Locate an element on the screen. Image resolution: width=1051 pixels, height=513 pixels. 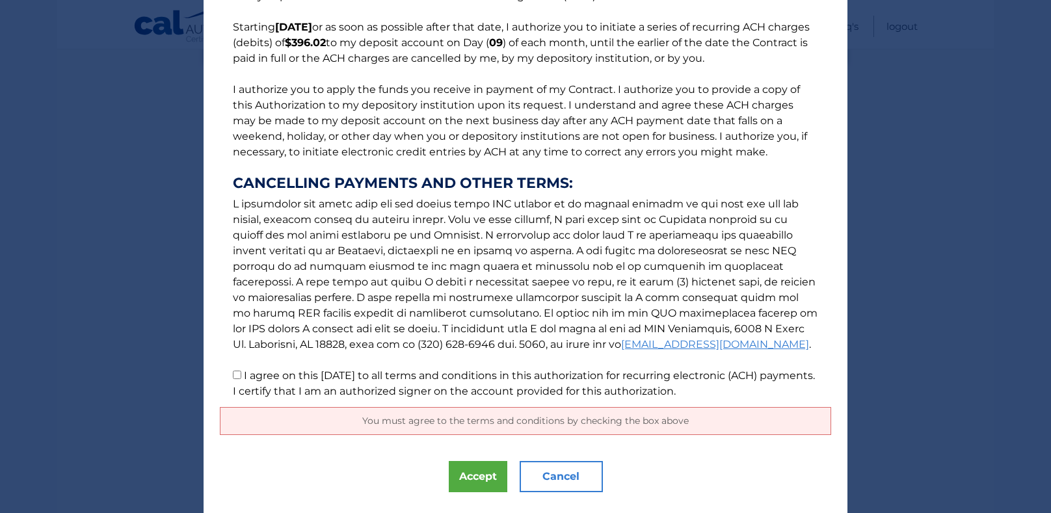
button: Cancel is located at coordinates (561, 477).